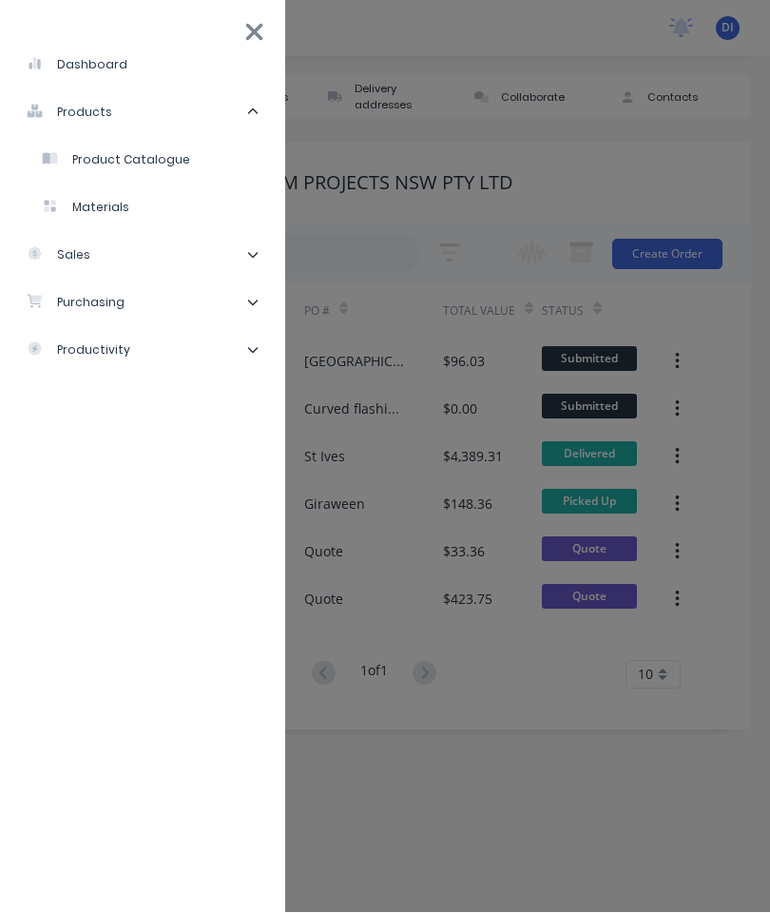 The width and height of the screenshot is (770, 913). What do you see at coordinates (78, 350) in the screenshot?
I see `div: productivity` at bounding box center [78, 350].